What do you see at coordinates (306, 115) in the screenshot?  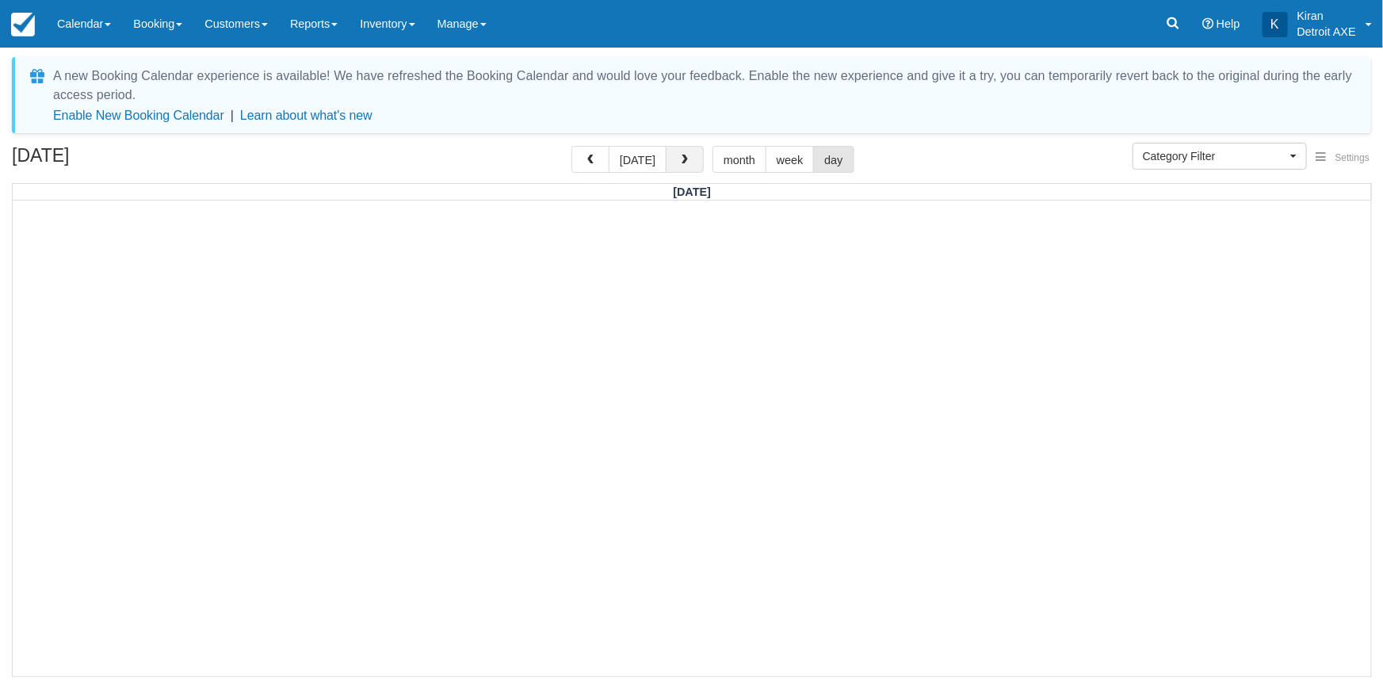 I see `a: Learn about what's new` at bounding box center [306, 115].